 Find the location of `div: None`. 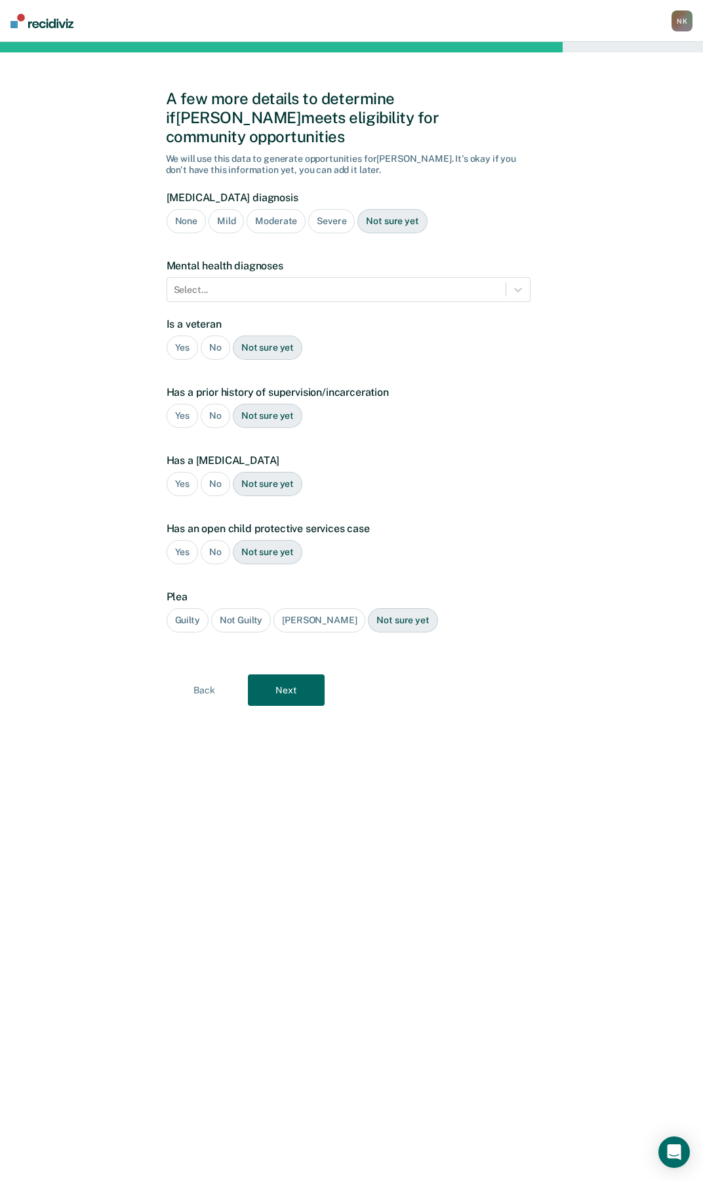

div: None is located at coordinates (186, 221).